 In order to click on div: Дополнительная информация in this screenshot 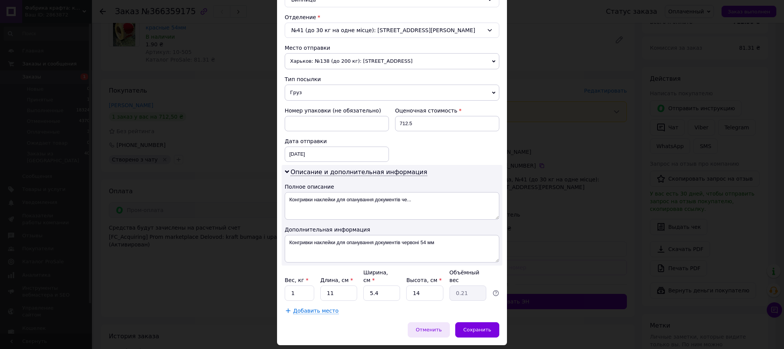, I will do `click(392, 230)`.